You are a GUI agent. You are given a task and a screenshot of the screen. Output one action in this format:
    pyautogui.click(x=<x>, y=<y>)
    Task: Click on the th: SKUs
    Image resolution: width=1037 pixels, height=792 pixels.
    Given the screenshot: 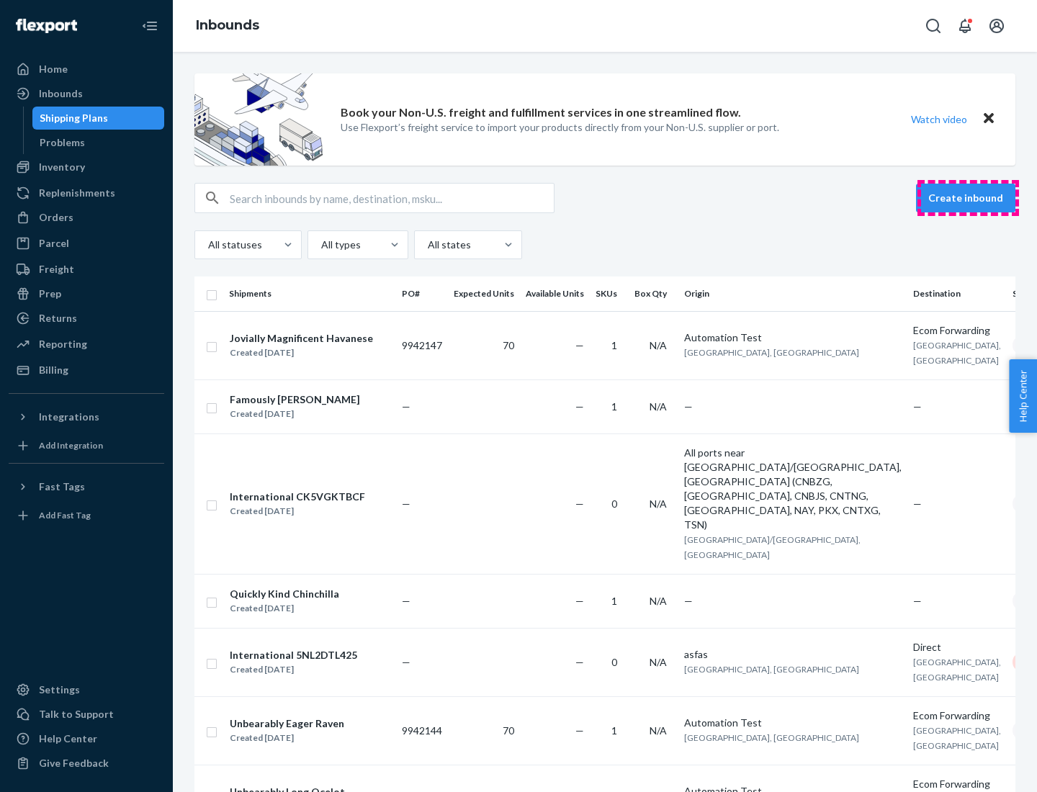 What is the action you would take?
    pyautogui.click(x=609, y=294)
    